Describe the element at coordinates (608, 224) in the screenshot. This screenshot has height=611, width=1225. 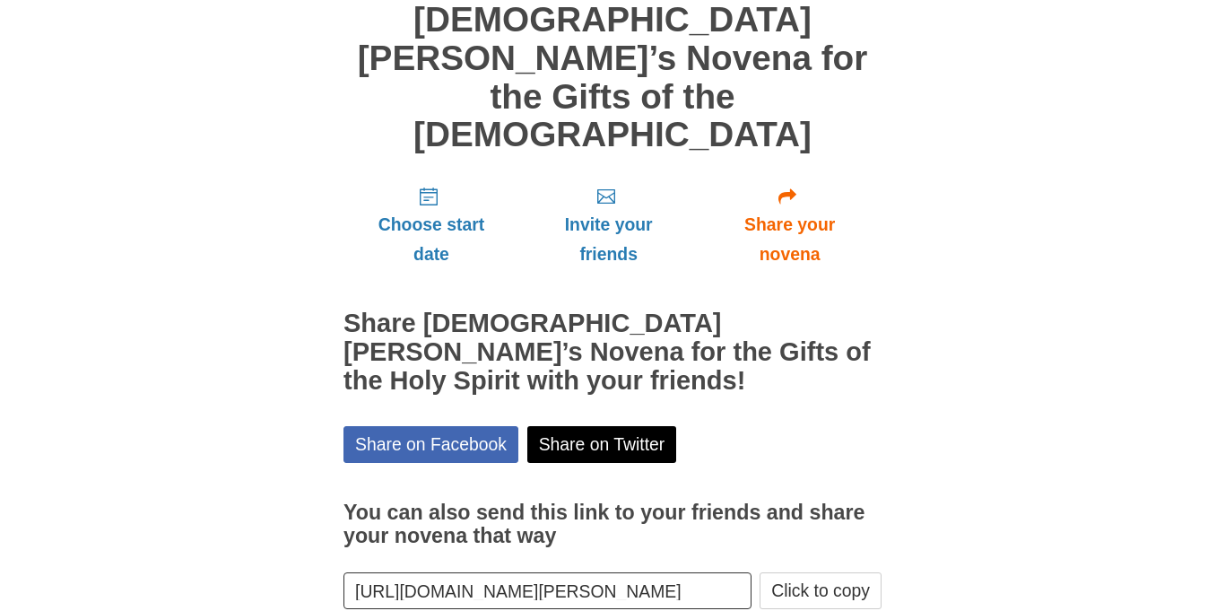
I see `a: Invite your friends` at that location.